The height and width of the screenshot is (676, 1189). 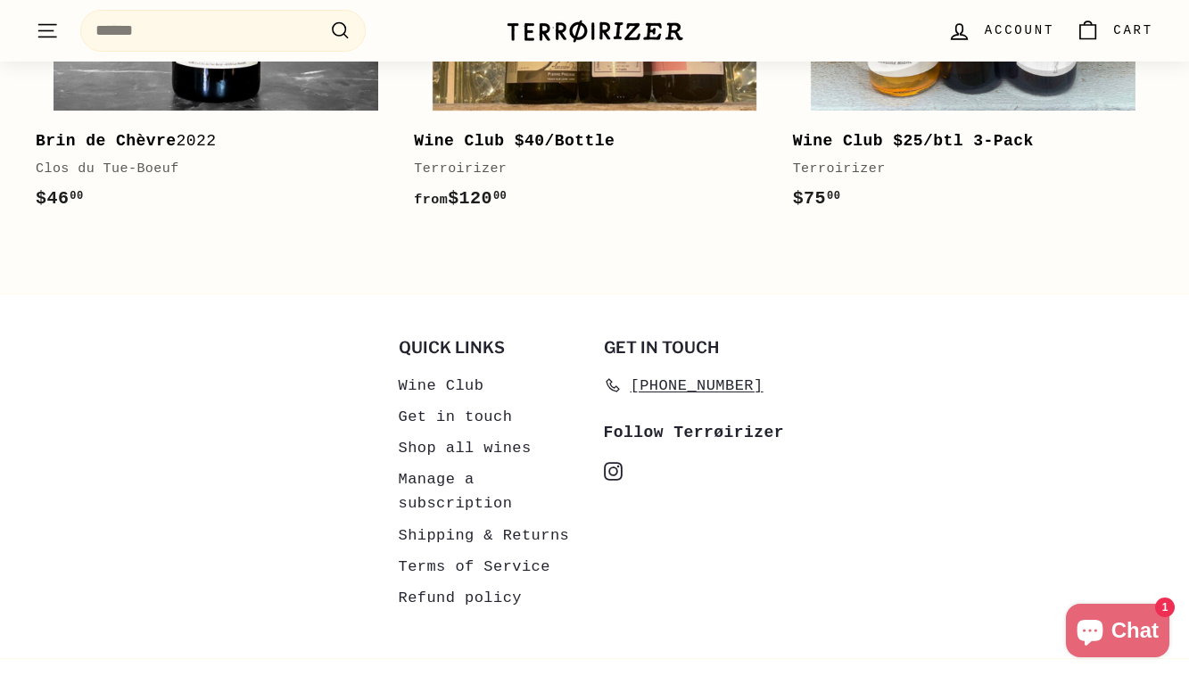 I want to click on a: Account, so click(x=1001, y=30).